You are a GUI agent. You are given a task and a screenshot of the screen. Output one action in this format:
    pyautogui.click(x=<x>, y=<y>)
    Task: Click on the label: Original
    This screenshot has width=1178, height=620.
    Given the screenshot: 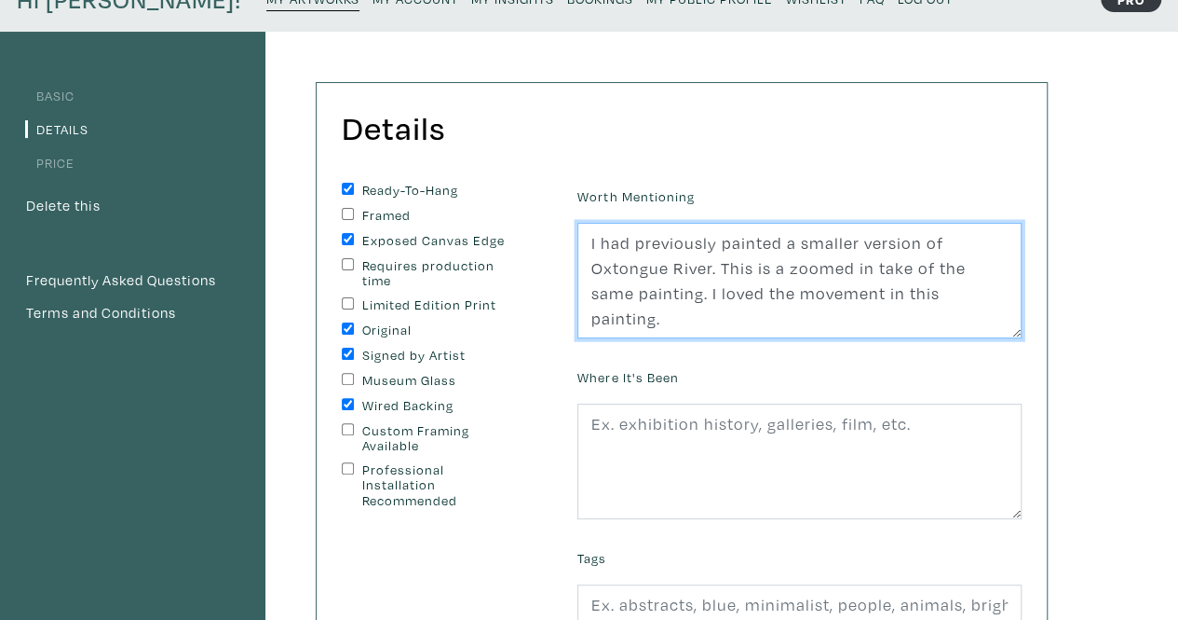 What is the action you would take?
    pyautogui.click(x=440, y=330)
    